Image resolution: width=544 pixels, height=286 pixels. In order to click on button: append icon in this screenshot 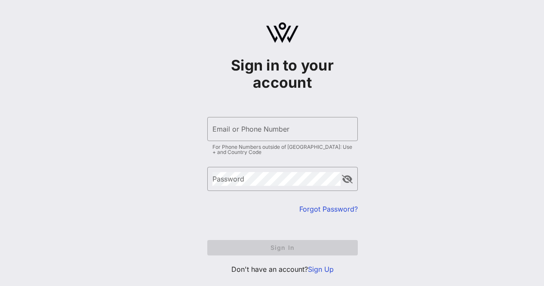, I will do `click(347, 179)`.